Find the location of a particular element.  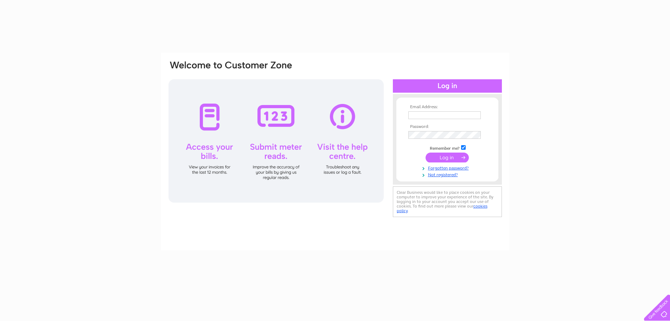

a: cookies policy is located at coordinates (442, 208).